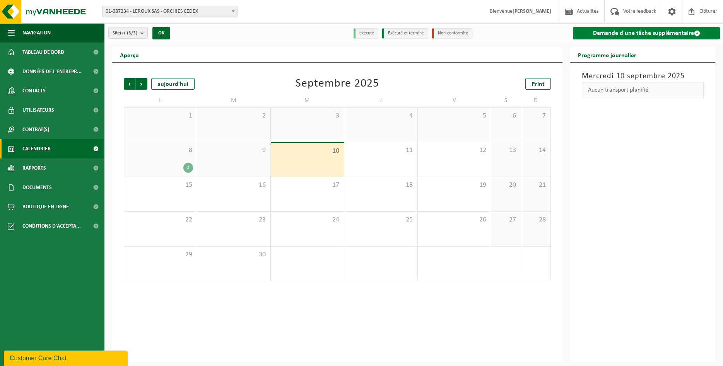  What do you see at coordinates (307, 220) in the screenshot?
I see `span: 24` at bounding box center [307, 220].